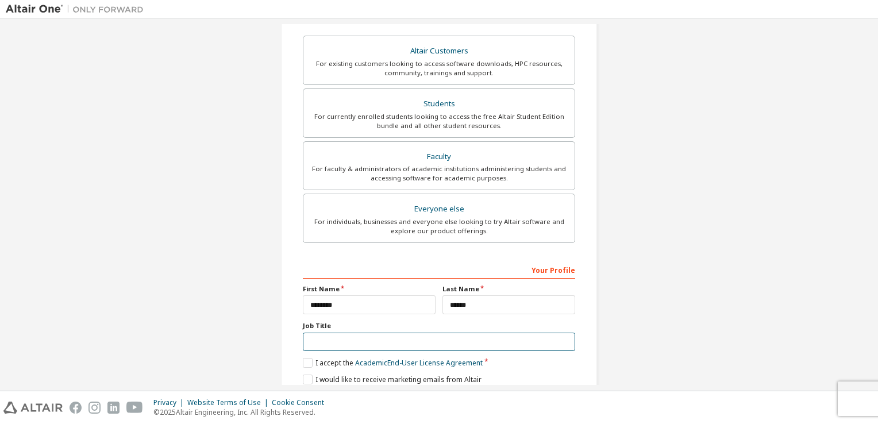 Image resolution: width=878 pixels, height=424 pixels. I want to click on img: instagram.svg, so click(94, 407).